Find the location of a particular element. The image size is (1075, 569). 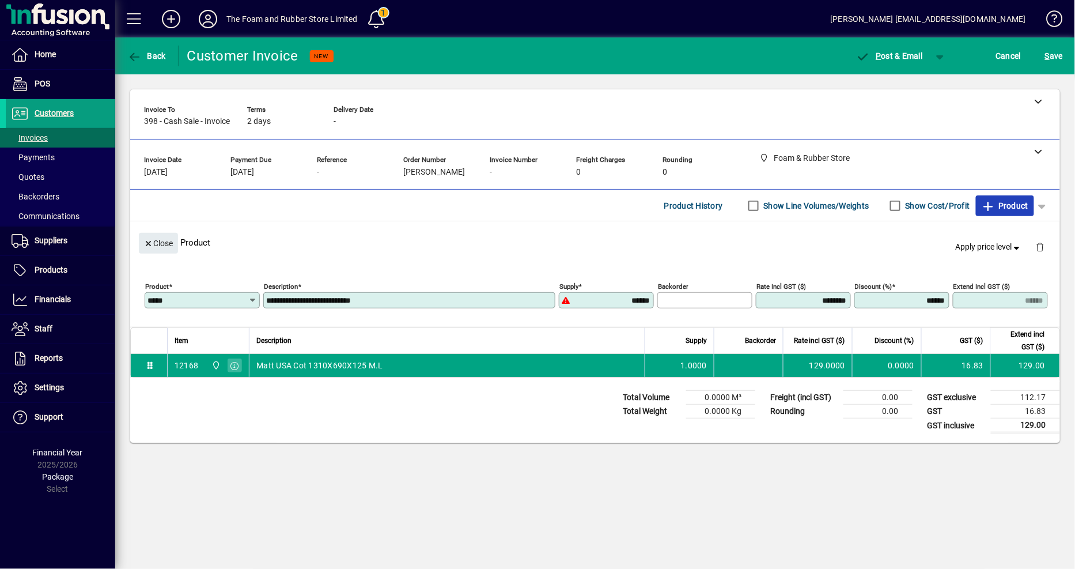

a: Backorders is located at coordinates (60, 196).